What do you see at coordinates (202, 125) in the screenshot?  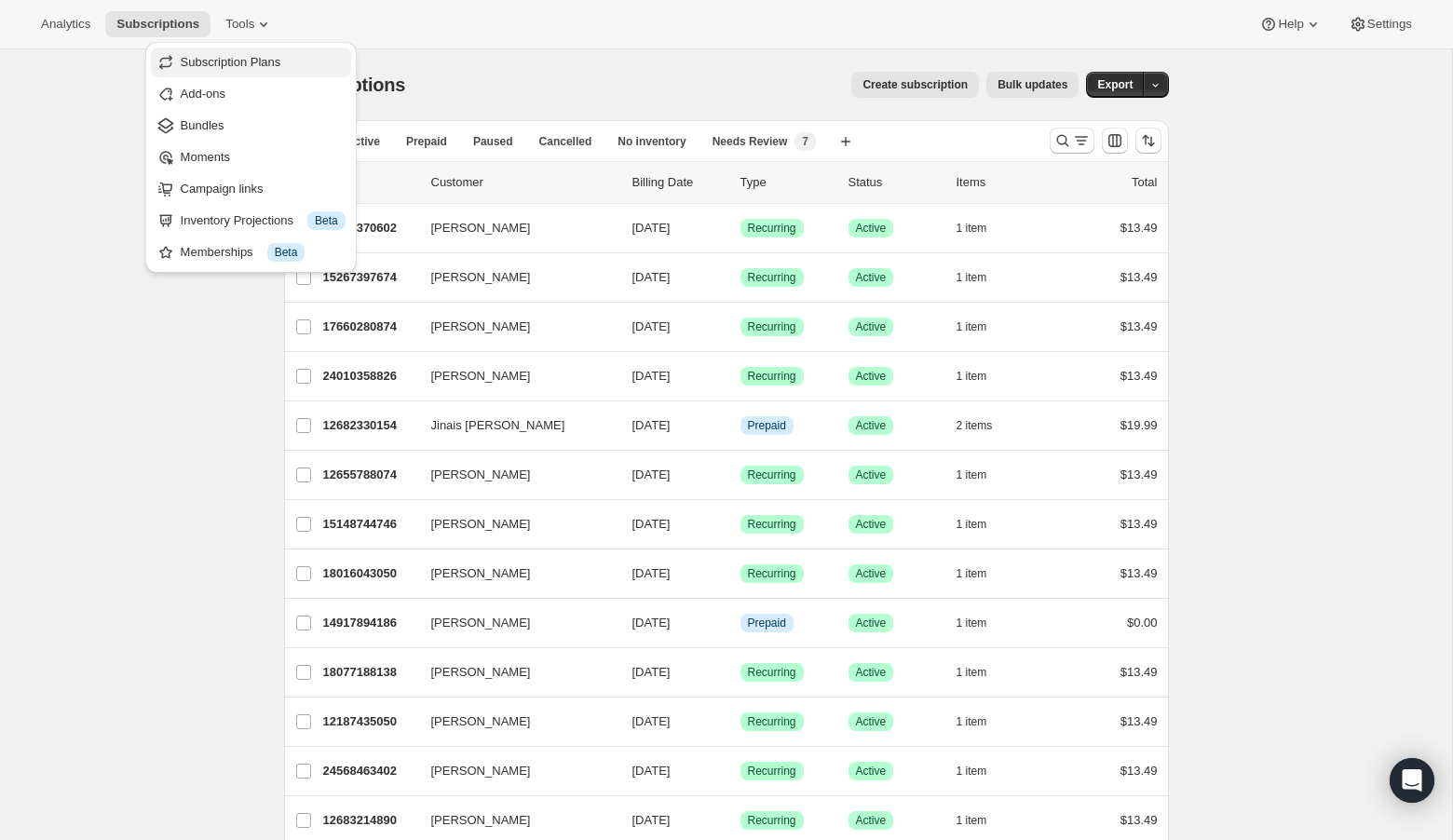 I see `span: Bundles` at bounding box center [202, 125].